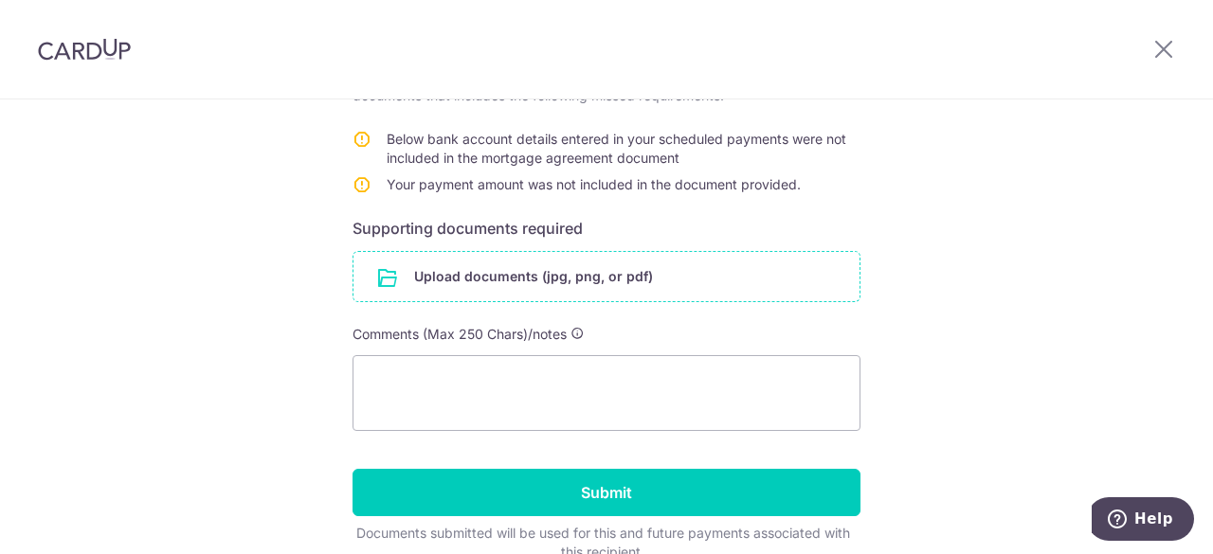 The width and height of the screenshot is (1213, 554). What do you see at coordinates (593, 184) in the screenshot?
I see `span: Your payment amount was not included in the document provided.` at bounding box center [593, 184].